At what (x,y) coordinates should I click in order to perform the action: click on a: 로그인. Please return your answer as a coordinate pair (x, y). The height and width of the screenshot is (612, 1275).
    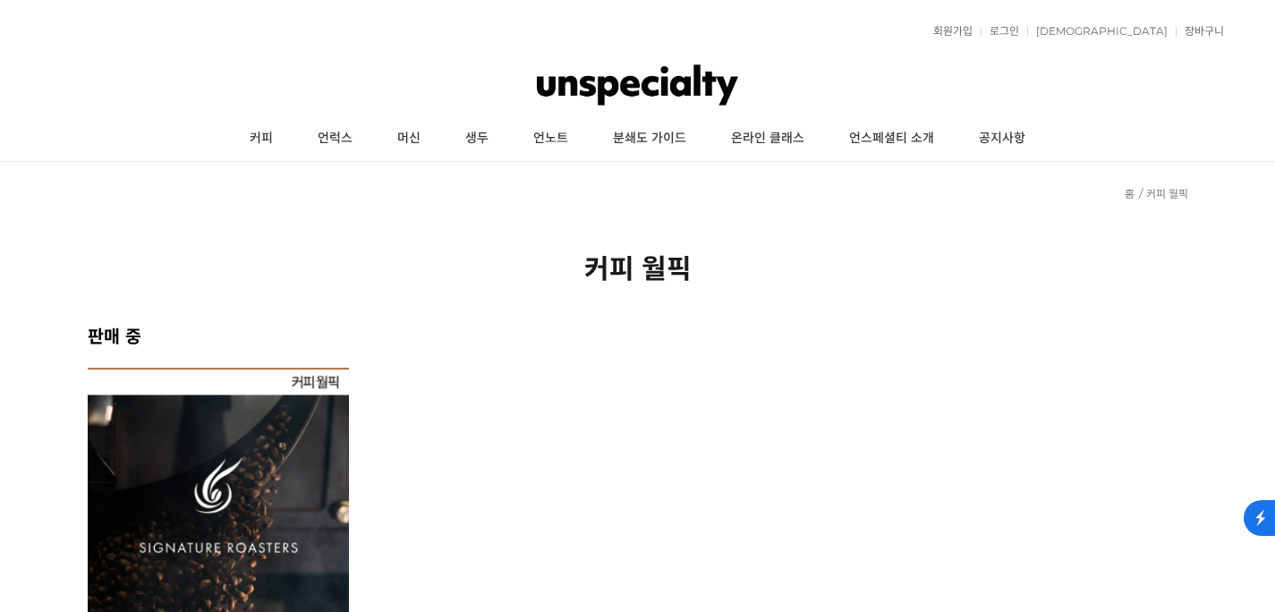
    Looking at the image, I should click on (999, 31).